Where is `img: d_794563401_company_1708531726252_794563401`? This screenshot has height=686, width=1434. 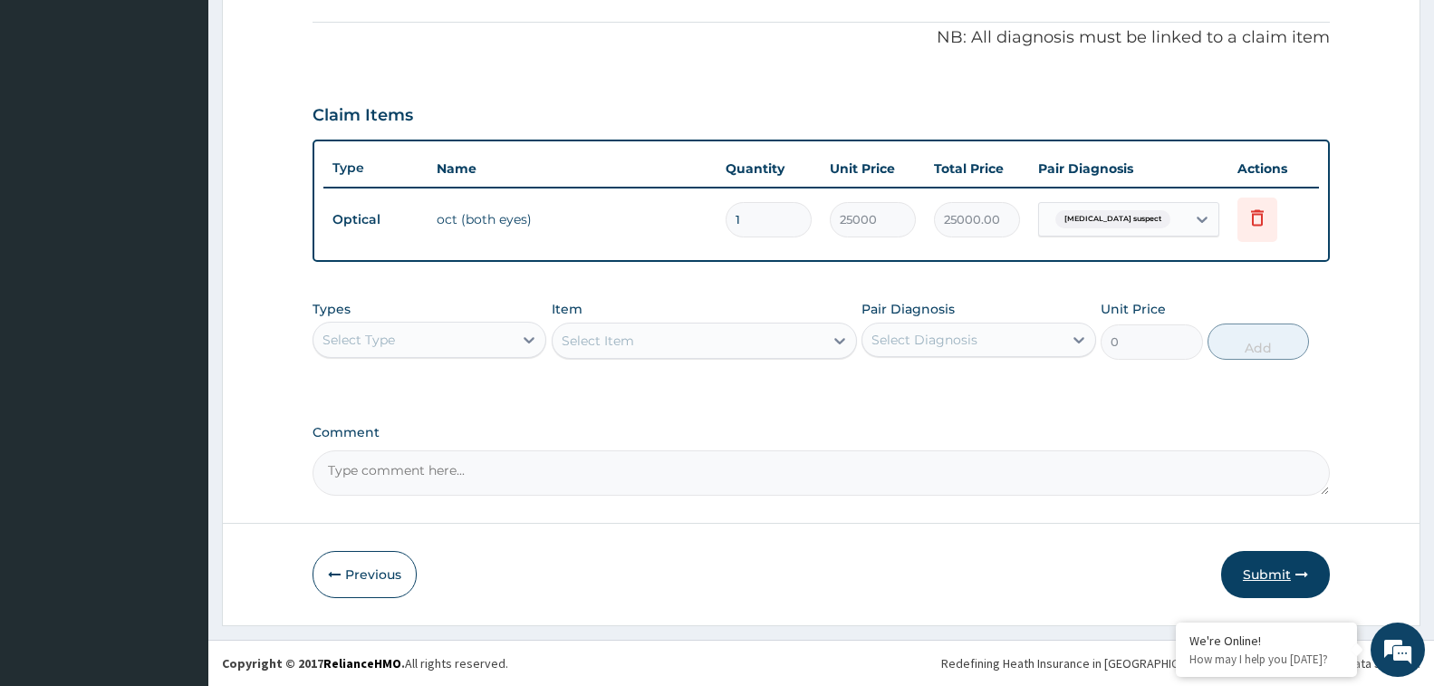 img: d_794563401_company_1708531726252_794563401 is located at coordinates (53, 113).